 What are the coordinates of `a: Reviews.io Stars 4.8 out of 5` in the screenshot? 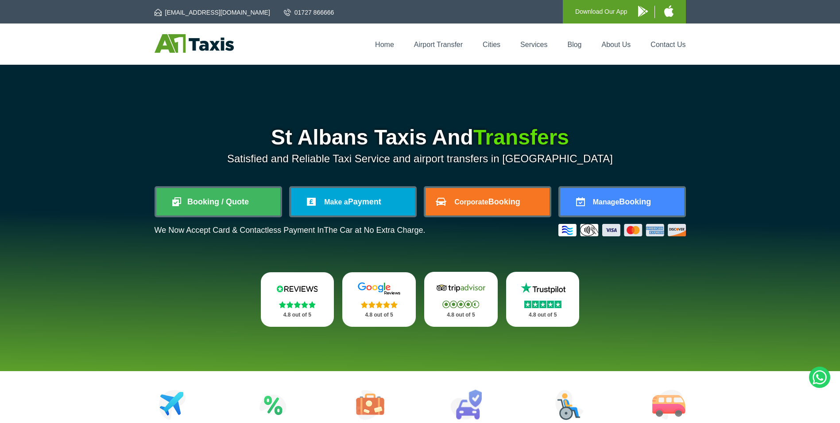 It's located at (298, 299).